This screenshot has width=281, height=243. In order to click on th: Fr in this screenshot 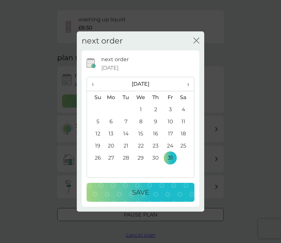, I will do `click(170, 97)`.